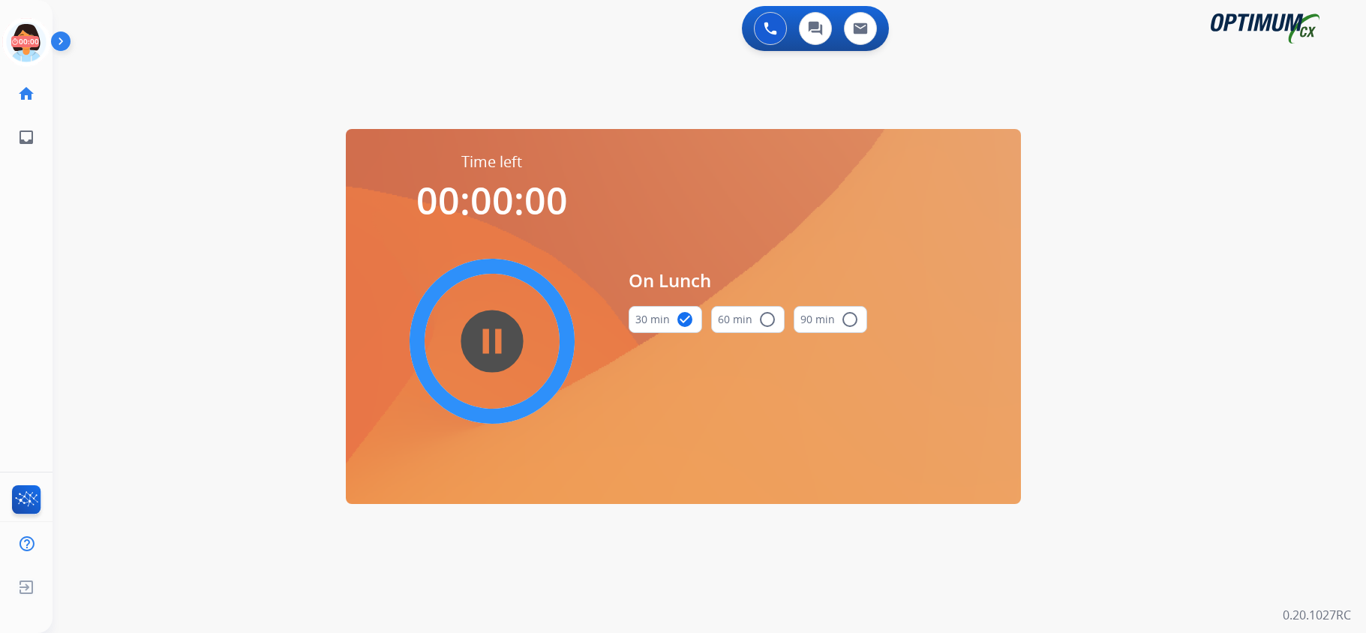 The image size is (1366, 633). Describe the element at coordinates (26, 137) in the screenshot. I see `mat-icon: inbox` at that location.